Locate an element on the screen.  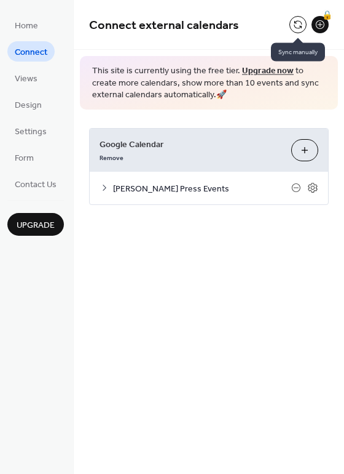
span: Connect is located at coordinates (31, 52).